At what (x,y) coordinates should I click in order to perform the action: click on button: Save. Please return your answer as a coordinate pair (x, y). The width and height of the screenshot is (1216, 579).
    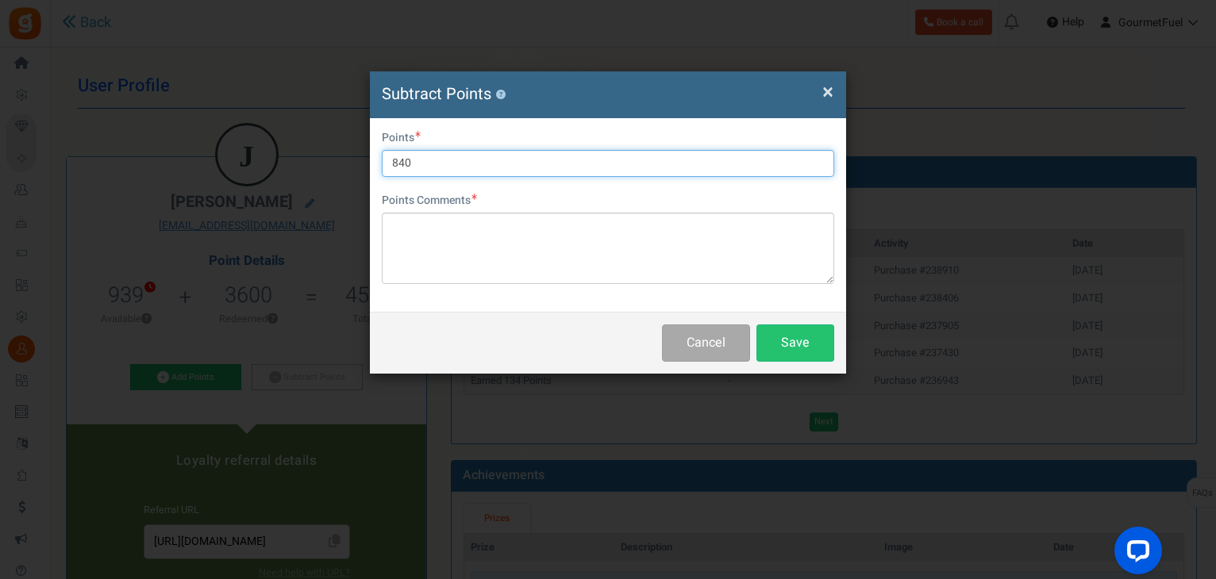
    Looking at the image, I should click on (795, 343).